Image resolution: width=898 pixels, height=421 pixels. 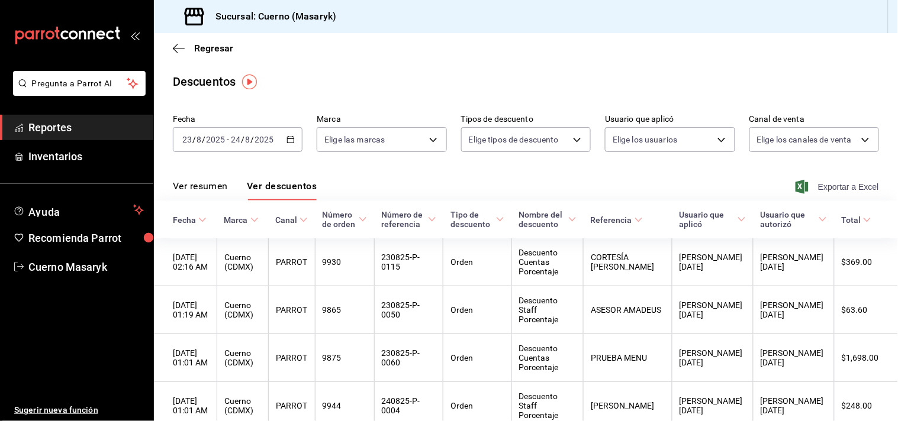 I want to click on th: 230825-P-0115, so click(x=408, y=262).